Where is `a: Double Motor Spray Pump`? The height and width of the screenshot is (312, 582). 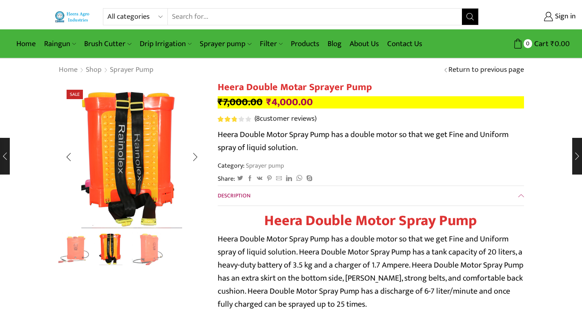 a: Double Motor Spray Pump is located at coordinates (73, 249).